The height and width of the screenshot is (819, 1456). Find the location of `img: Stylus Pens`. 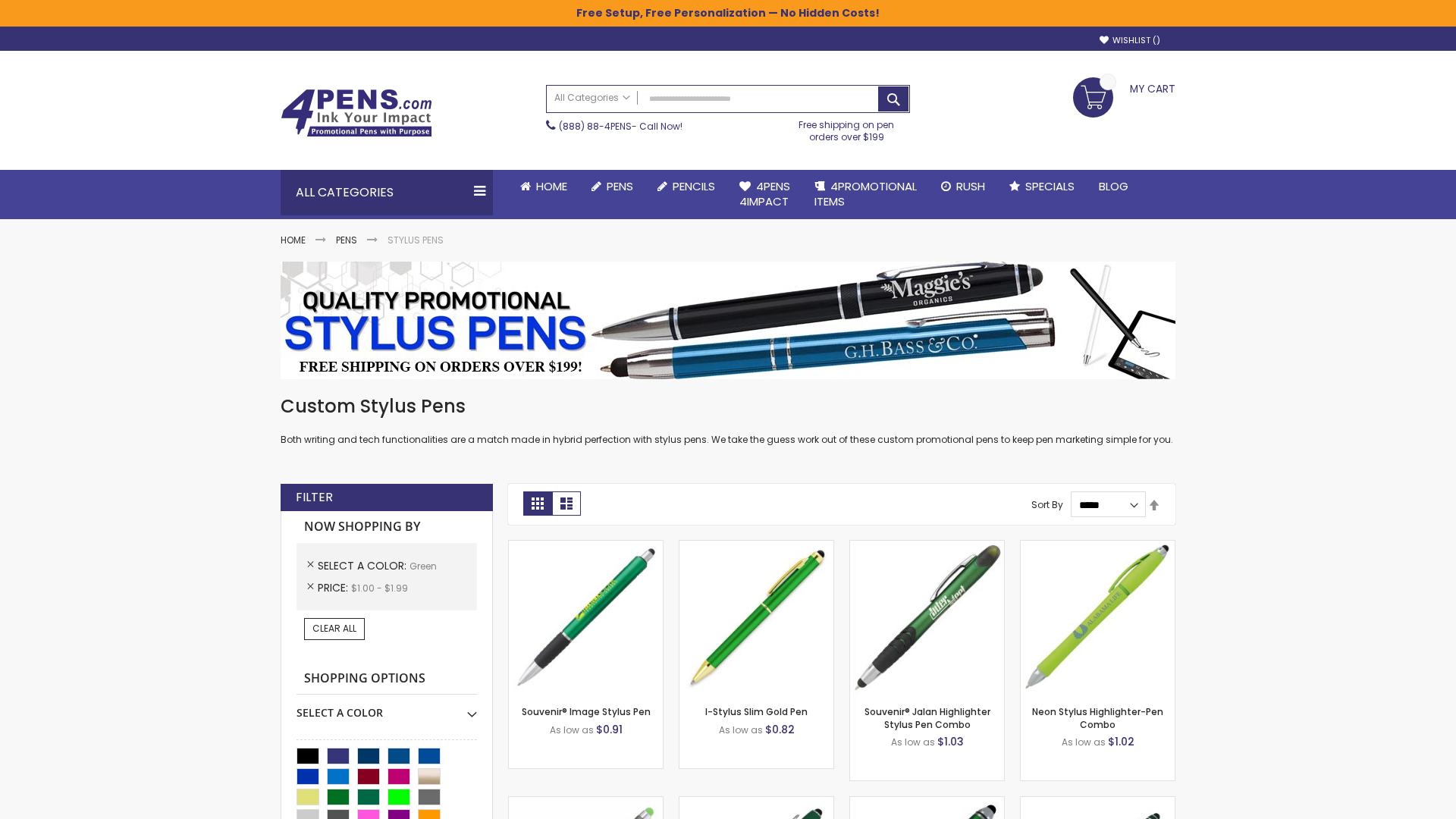

img: Stylus Pens is located at coordinates (728, 320).